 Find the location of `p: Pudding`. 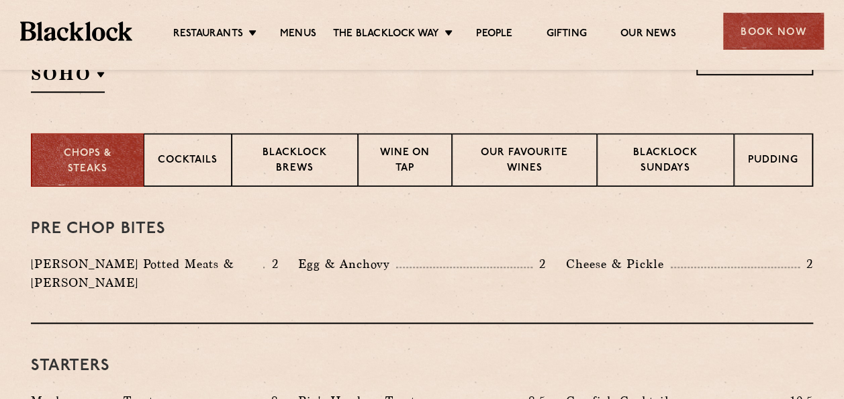

p: Pudding is located at coordinates (773, 161).